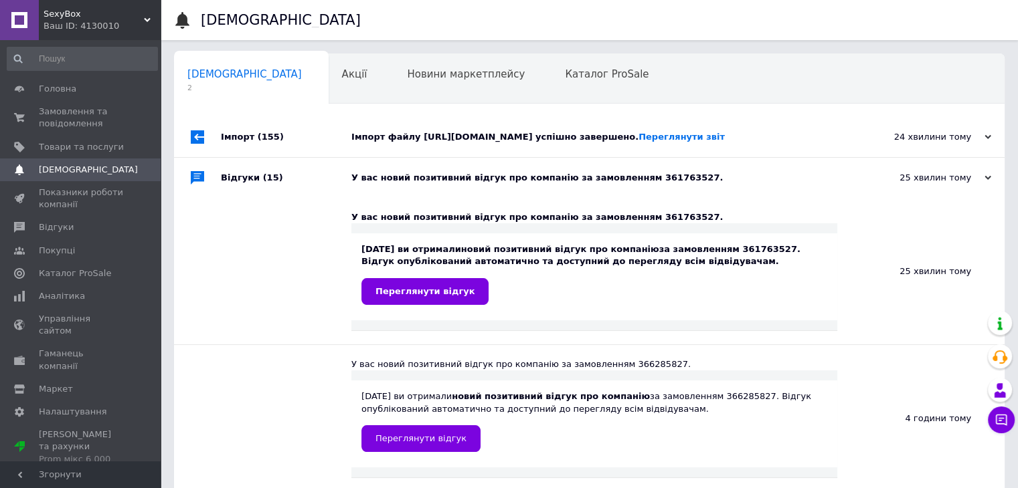 This screenshot has width=1018, height=488. I want to click on span: Акції, so click(355, 74).